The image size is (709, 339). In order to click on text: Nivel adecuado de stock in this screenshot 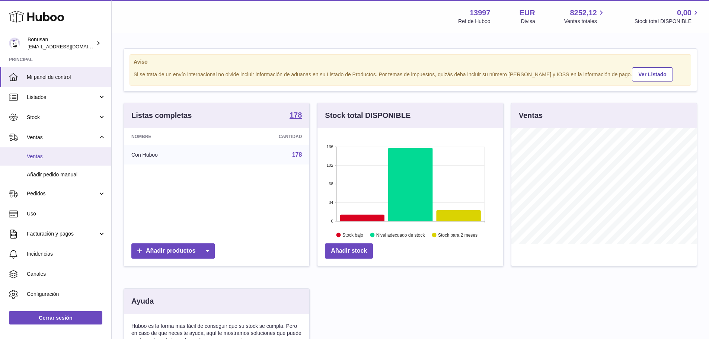, I will do `click(401, 235)`.